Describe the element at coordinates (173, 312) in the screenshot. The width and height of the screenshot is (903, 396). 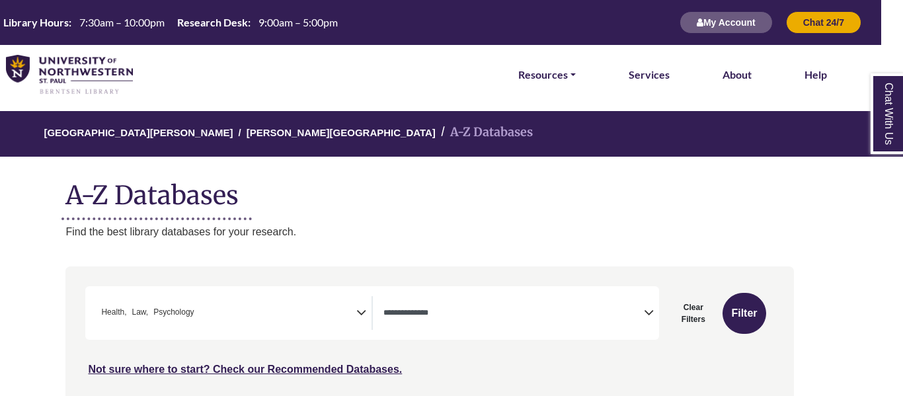
I see `span: Psychology` at that location.